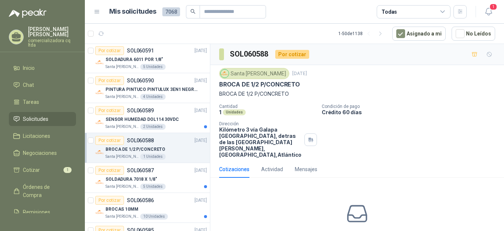 The height and width of the screenshot is (231, 504). I want to click on div: Actividad, so click(272, 169).